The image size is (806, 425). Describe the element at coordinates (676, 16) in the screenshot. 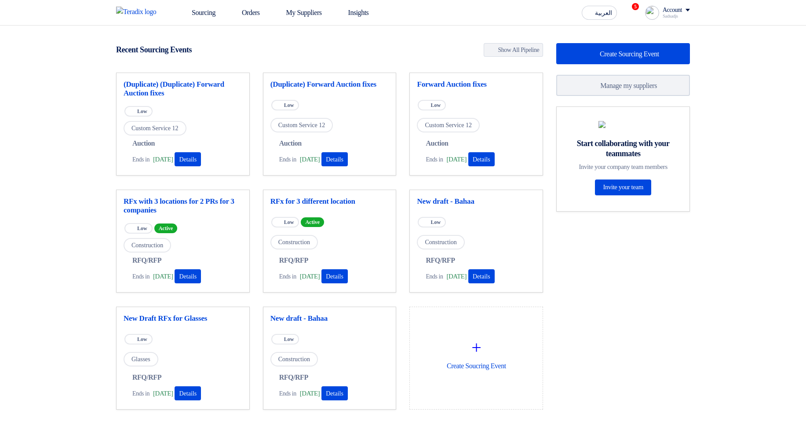

I see `div: Sadsadjs` at that location.